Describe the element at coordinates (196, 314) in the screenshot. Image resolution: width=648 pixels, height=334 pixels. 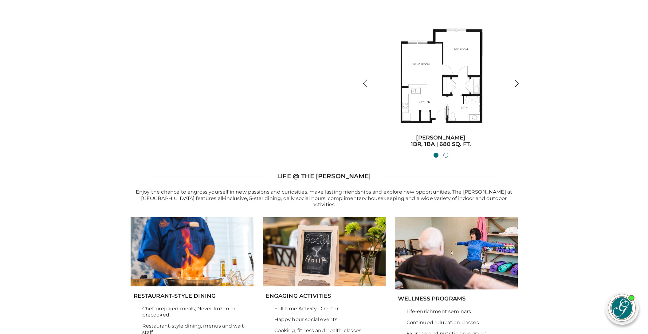
I see `li: Chef-prepared meals; Never frozen or precooked` at that location.